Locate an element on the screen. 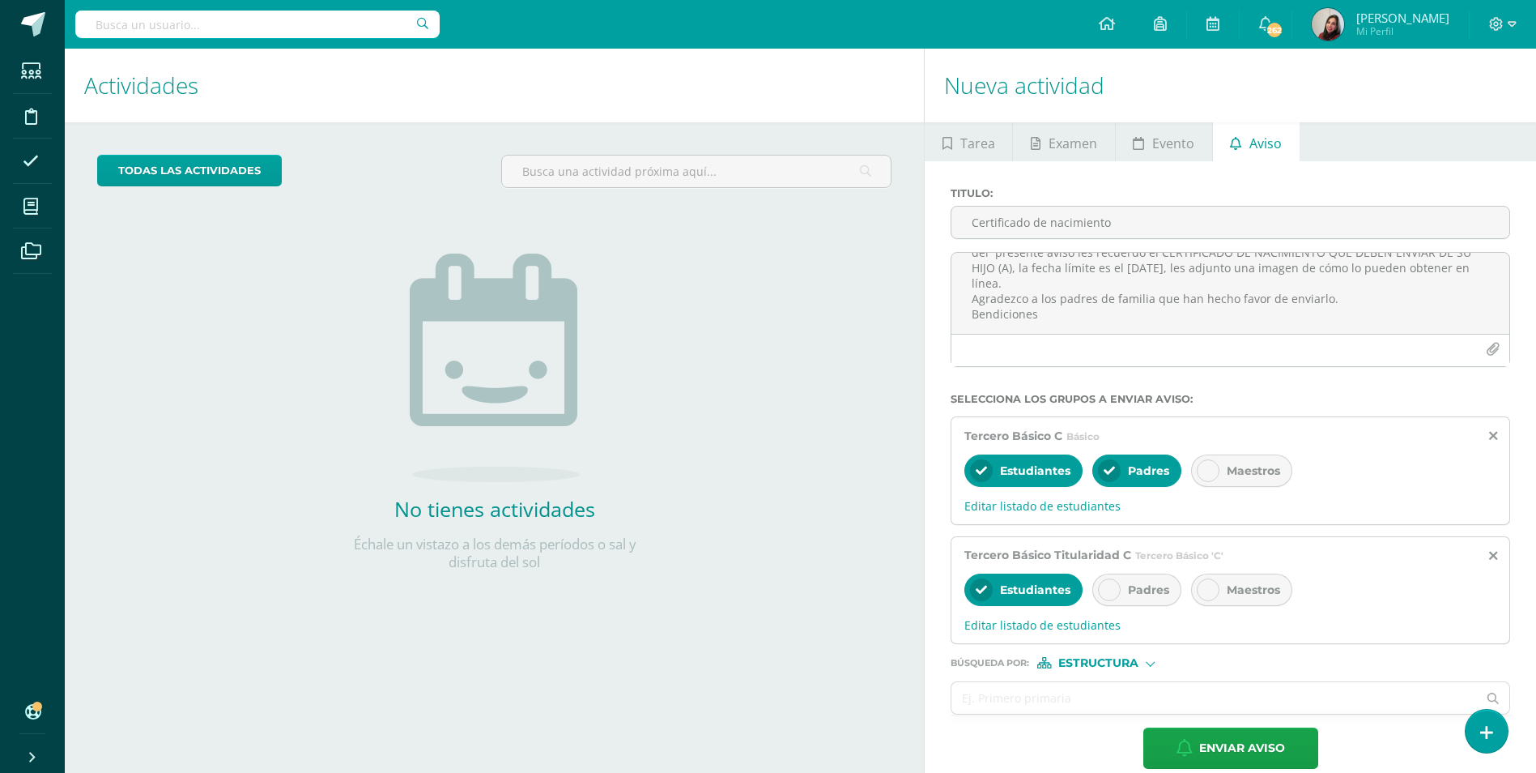 This screenshot has height=773, width=1536. div: [object Object] is located at coordinates (1098, 662).